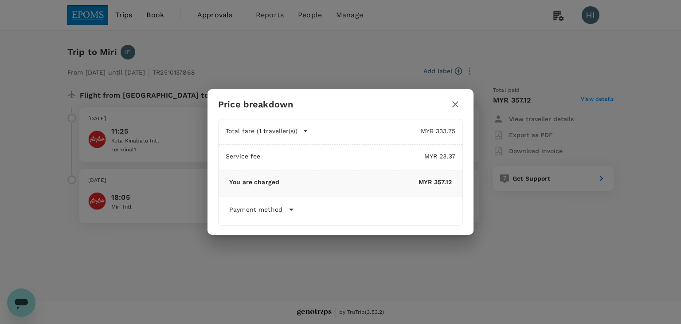  What do you see at coordinates (243, 156) in the screenshot?
I see `p: Service fee` at bounding box center [243, 156].